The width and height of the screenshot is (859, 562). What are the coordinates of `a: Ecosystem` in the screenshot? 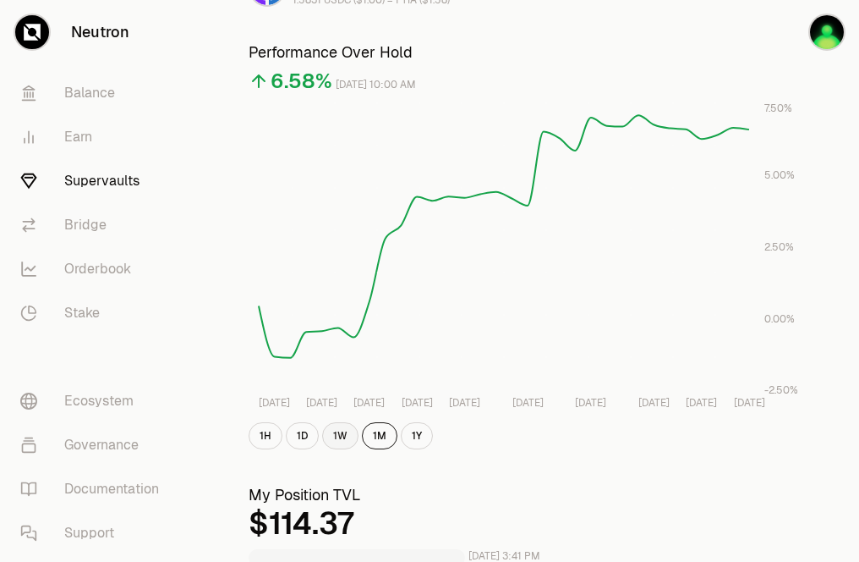 It's located at (95, 401).